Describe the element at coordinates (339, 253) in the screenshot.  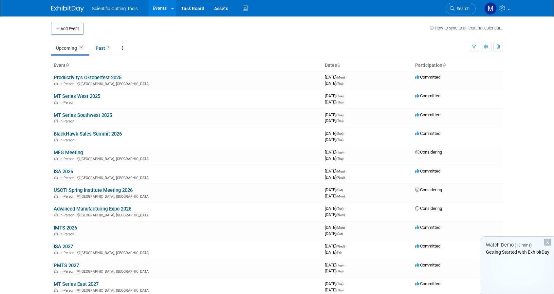
I see `span: (Fri)` at that location.